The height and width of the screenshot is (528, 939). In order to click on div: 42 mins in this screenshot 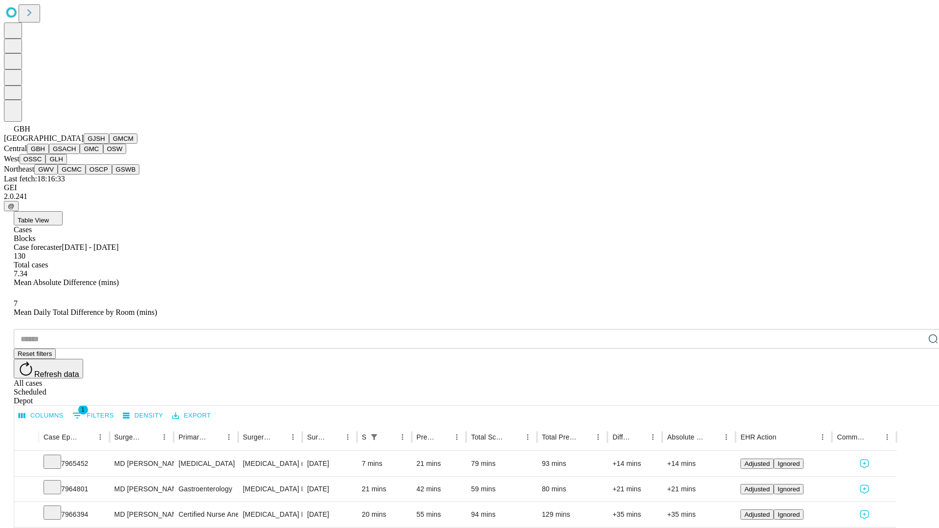, I will do `click(439, 489)`.